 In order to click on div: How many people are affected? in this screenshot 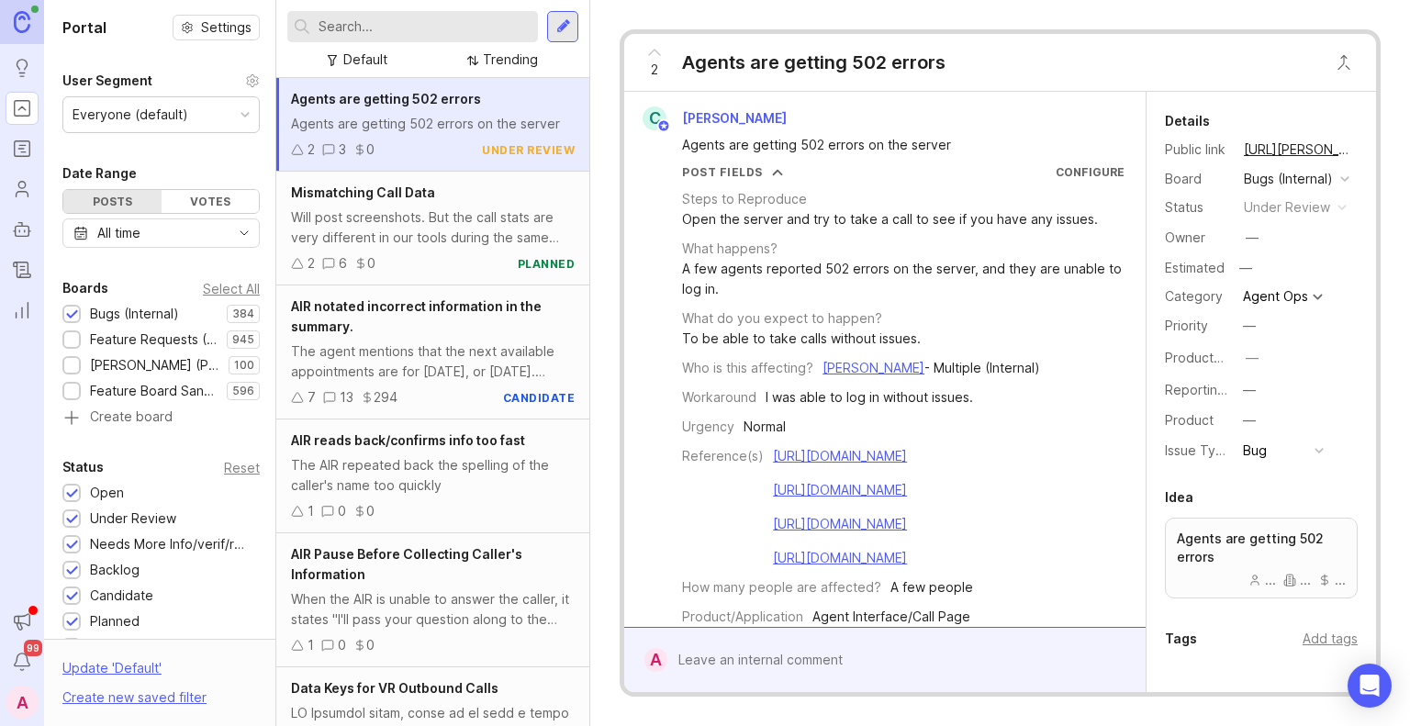, I will do `click(781, 587)`.